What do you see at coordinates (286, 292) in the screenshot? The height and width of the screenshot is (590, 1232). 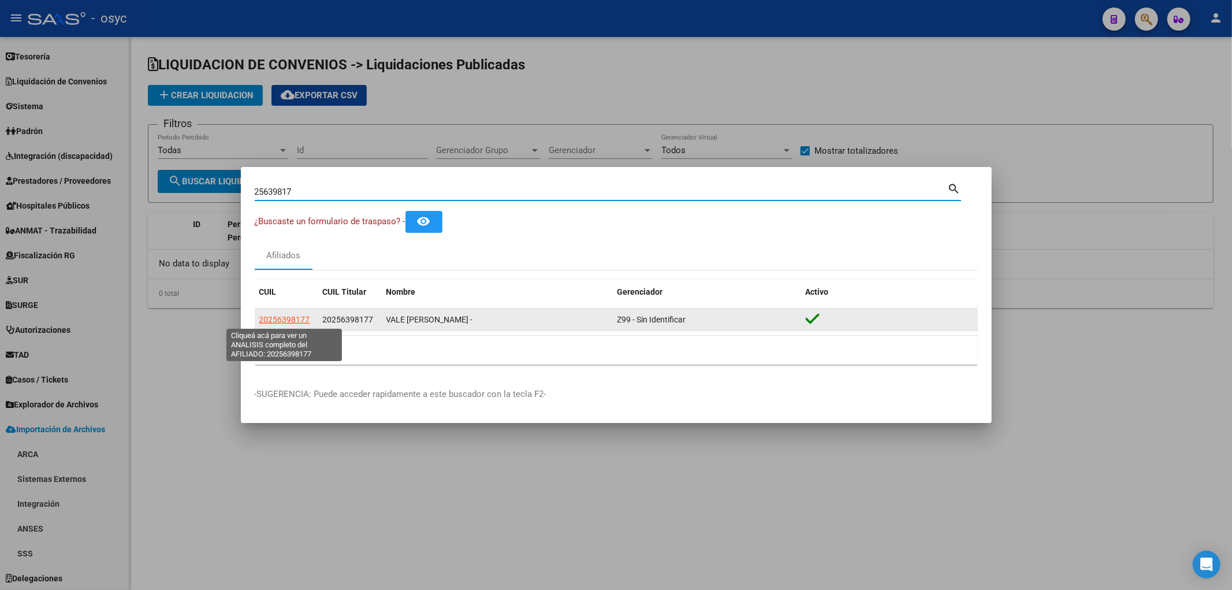 I see `datatable-header-cell: CUIL` at bounding box center [286, 292].